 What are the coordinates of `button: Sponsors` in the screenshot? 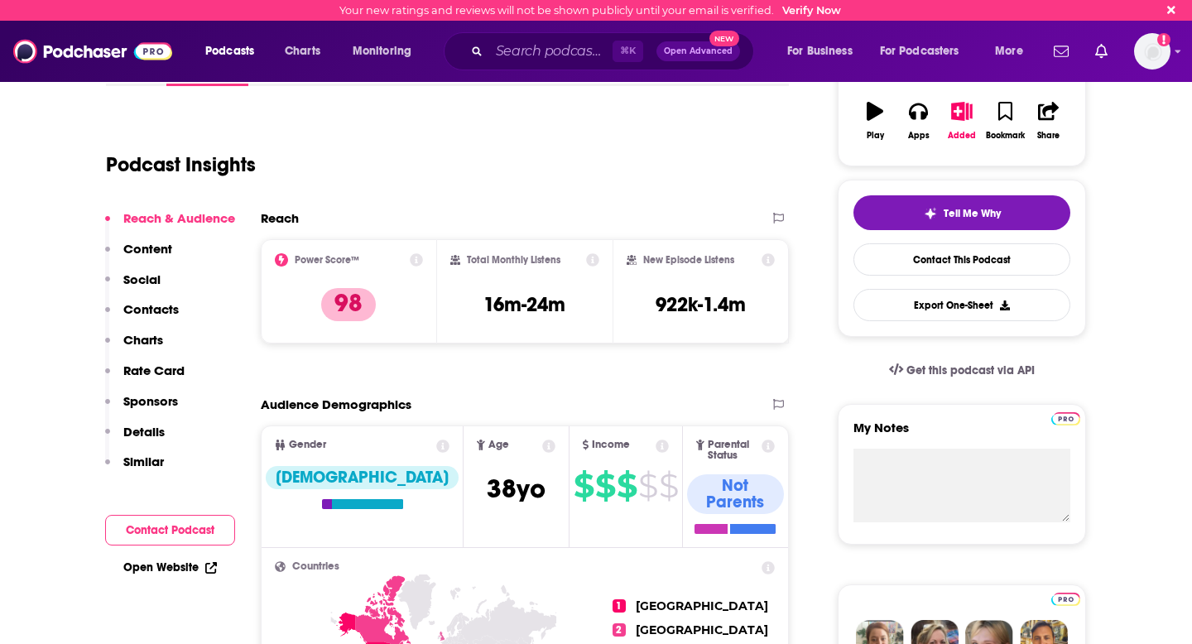 It's located at (142, 408).